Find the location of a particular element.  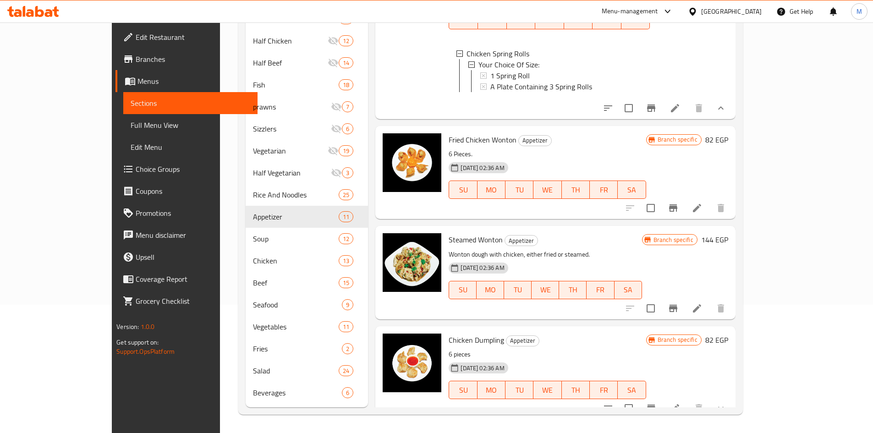

span: Sizzlers is located at coordinates (292, 129).